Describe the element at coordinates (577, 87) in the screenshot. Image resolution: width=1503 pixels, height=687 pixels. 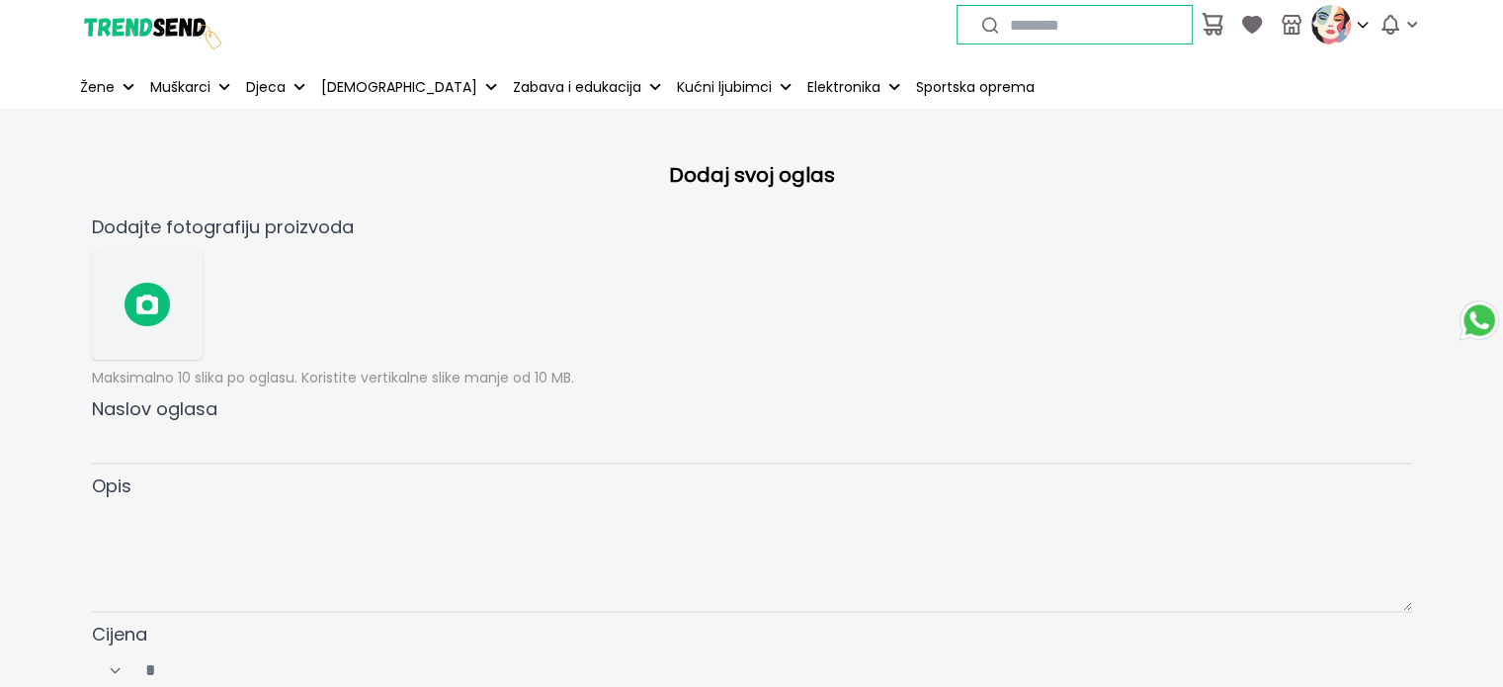
I see `p: Zabava i edukacija` at that location.